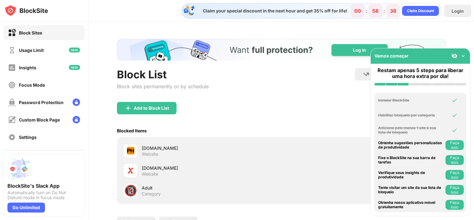  I want to click on img: eye-not-visible.svg, so click(454, 56).